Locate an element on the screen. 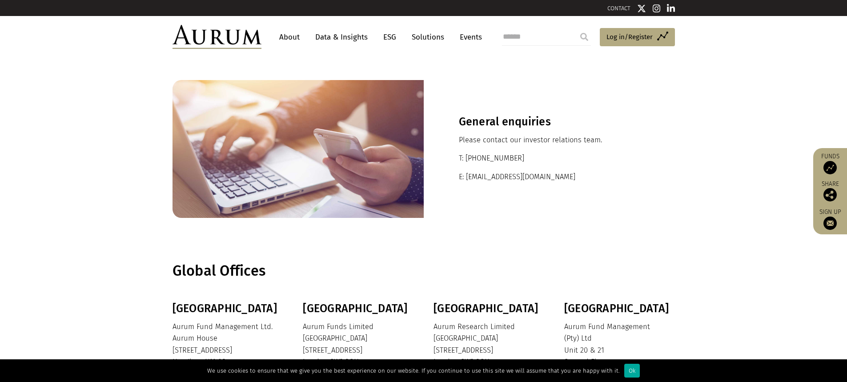 Image resolution: width=847 pixels, height=382 pixels. img: Instagram icon is located at coordinates (656, 8).